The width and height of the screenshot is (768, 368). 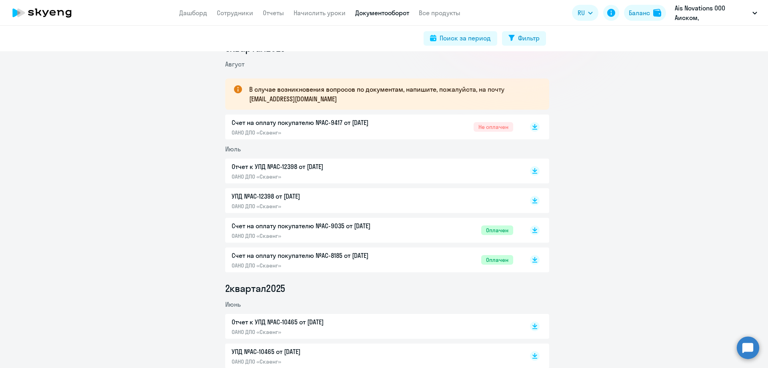 I want to click on a: Начислить уроки, so click(x=320, y=13).